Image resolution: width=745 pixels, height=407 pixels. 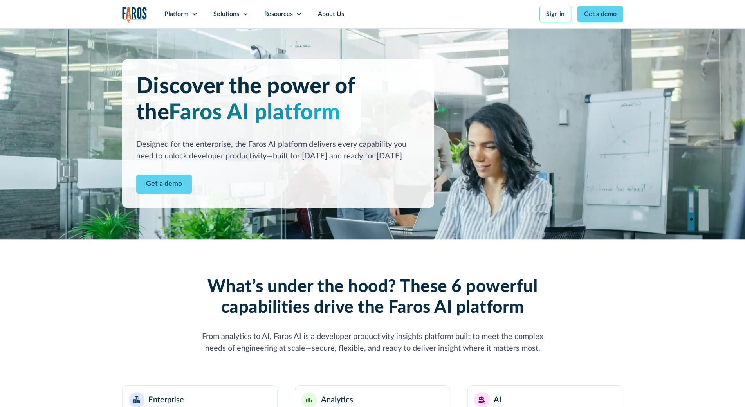 What do you see at coordinates (373, 298) in the screenshot?
I see `h2: What’s under the hood? These 6 powerful capabilities drive the Faros AI platform` at bounding box center [373, 298].